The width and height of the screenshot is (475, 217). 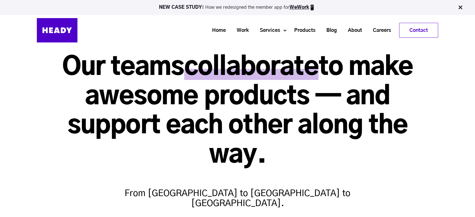 I want to click on strong: NEW CASE STUDY:, so click(x=182, y=7).